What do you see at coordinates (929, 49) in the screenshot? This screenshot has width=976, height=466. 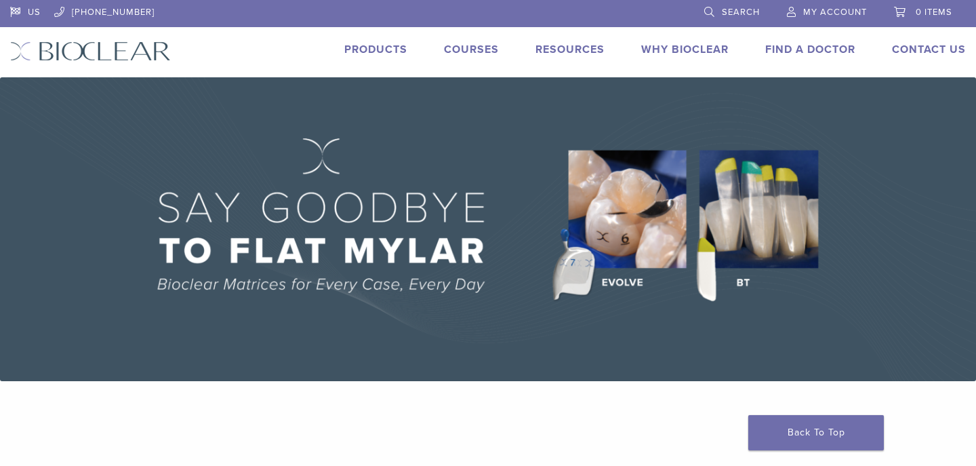 I see `a: Contact Us` at bounding box center [929, 49].